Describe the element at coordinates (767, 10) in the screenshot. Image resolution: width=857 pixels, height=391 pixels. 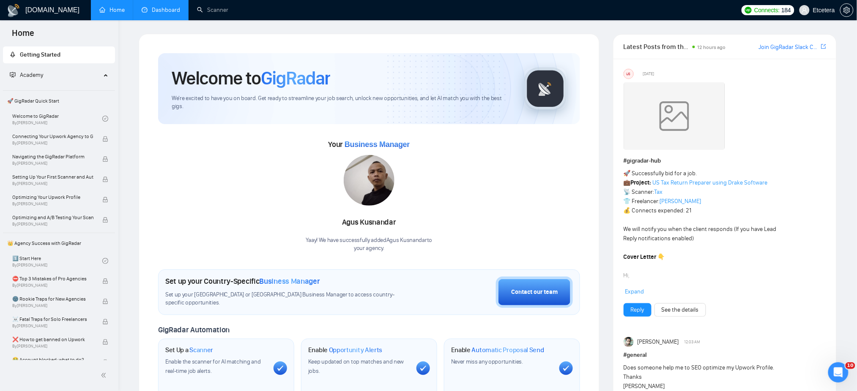
I see `span: Connects:` at that location.